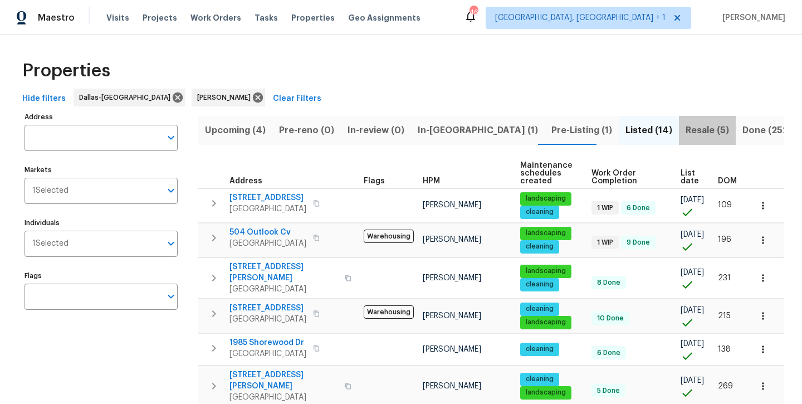 The image size is (802, 404). What do you see at coordinates (727, 181) in the screenshot?
I see `span: DOM` at bounding box center [727, 181].